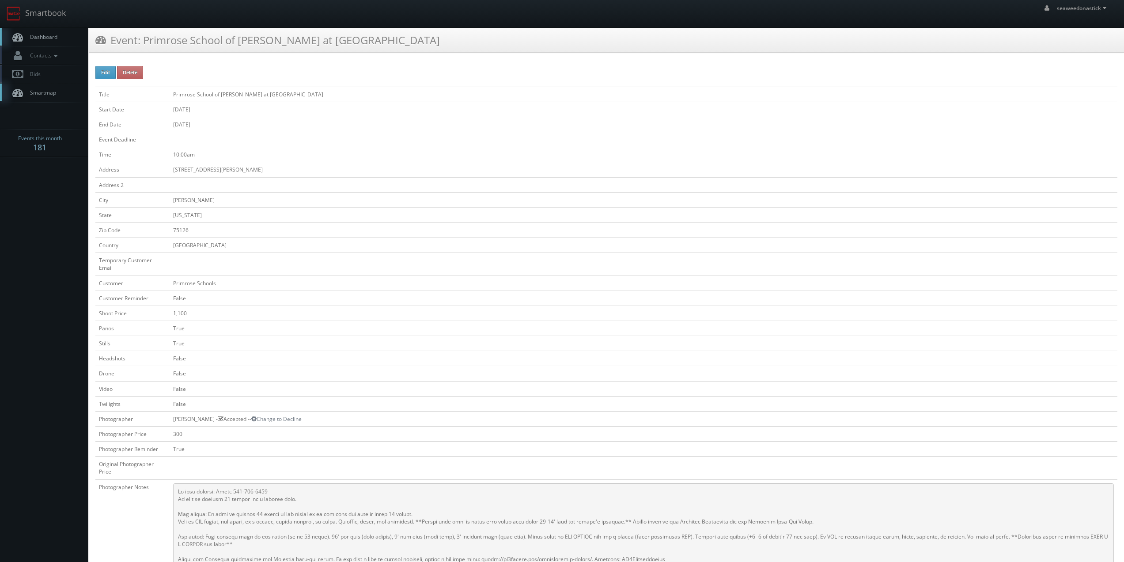  What do you see at coordinates (133, 200) in the screenshot?
I see `td: City` at bounding box center [133, 200].